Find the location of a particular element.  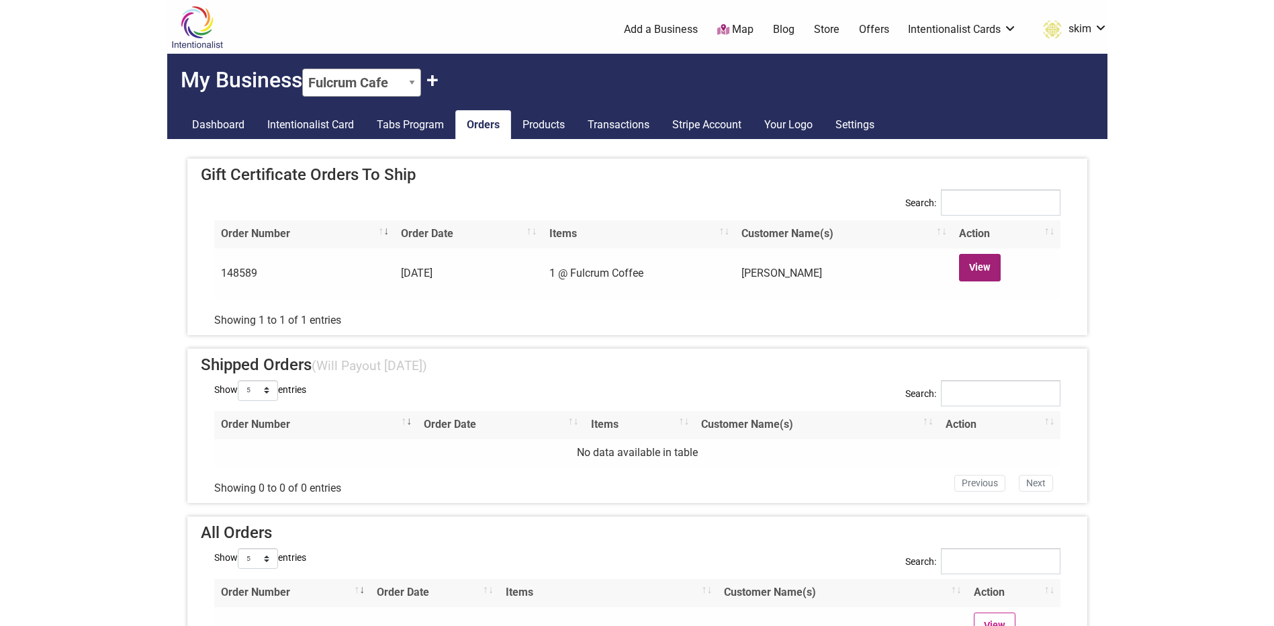

a: Tabs Program is located at coordinates (410, 125).